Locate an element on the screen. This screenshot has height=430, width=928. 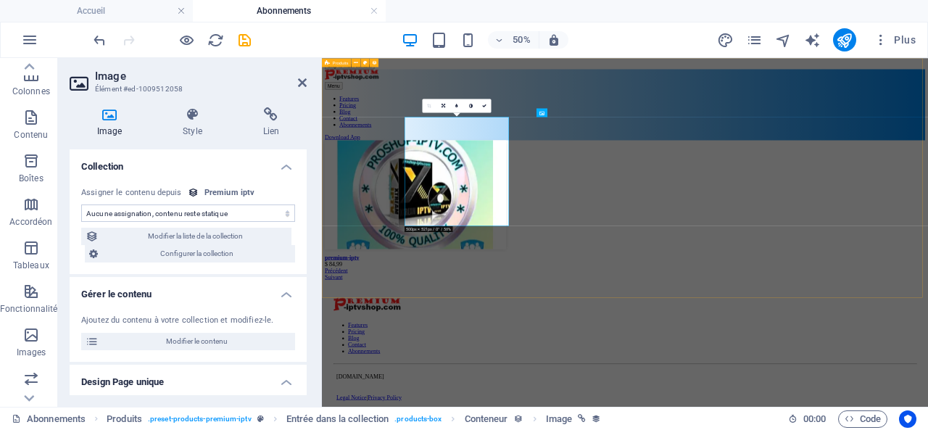
button: Code is located at coordinates (863, 419).